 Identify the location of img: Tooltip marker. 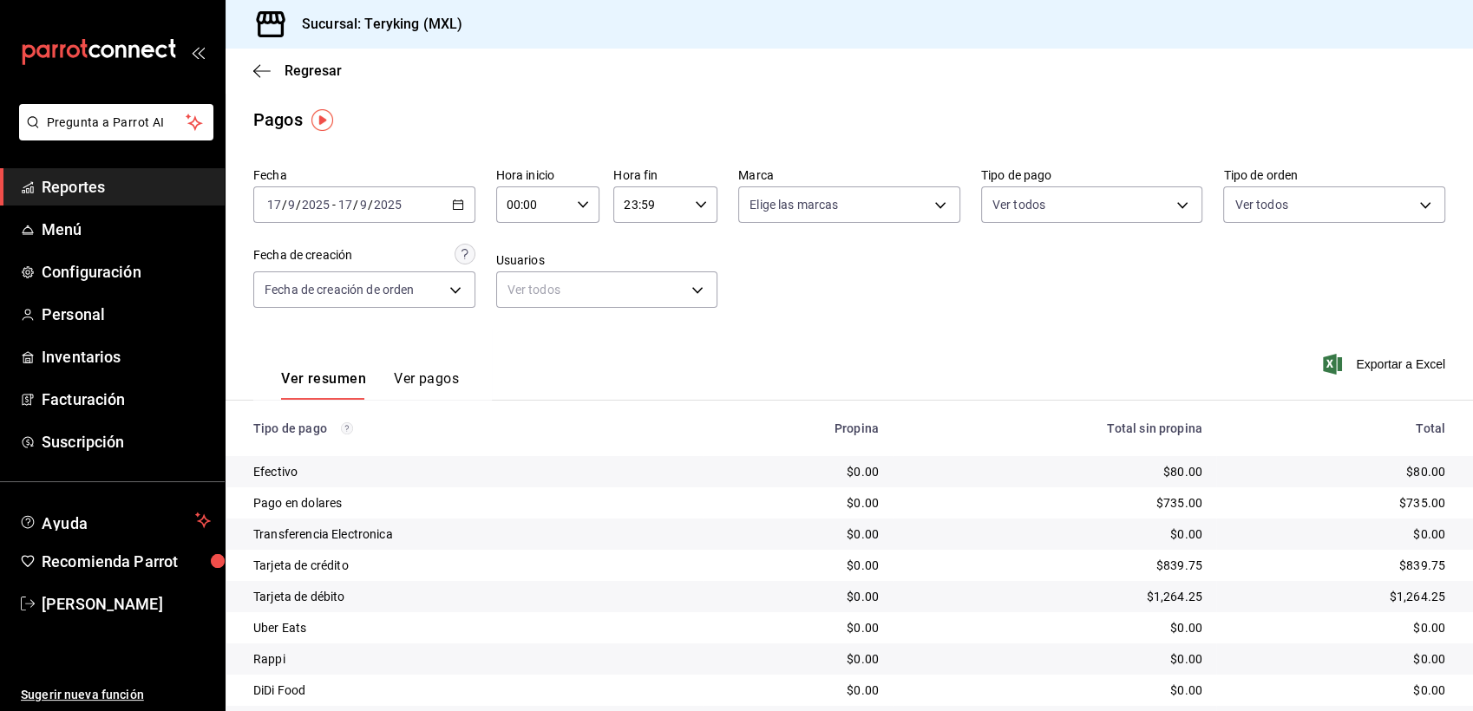
(322, 120).